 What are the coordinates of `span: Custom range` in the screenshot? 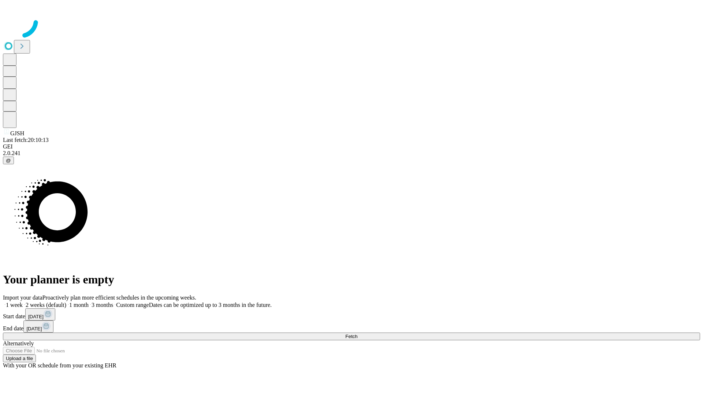 It's located at (132, 304).